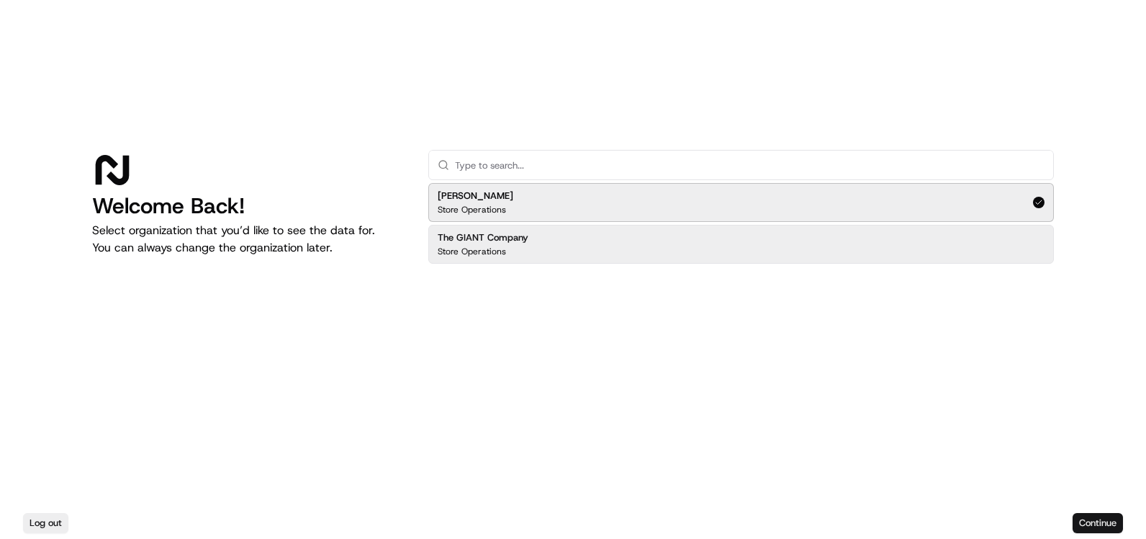  What do you see at coordinates (741, 223) in the screenshot?
I see `div: Suggestions` at bounding box center [741, 223].